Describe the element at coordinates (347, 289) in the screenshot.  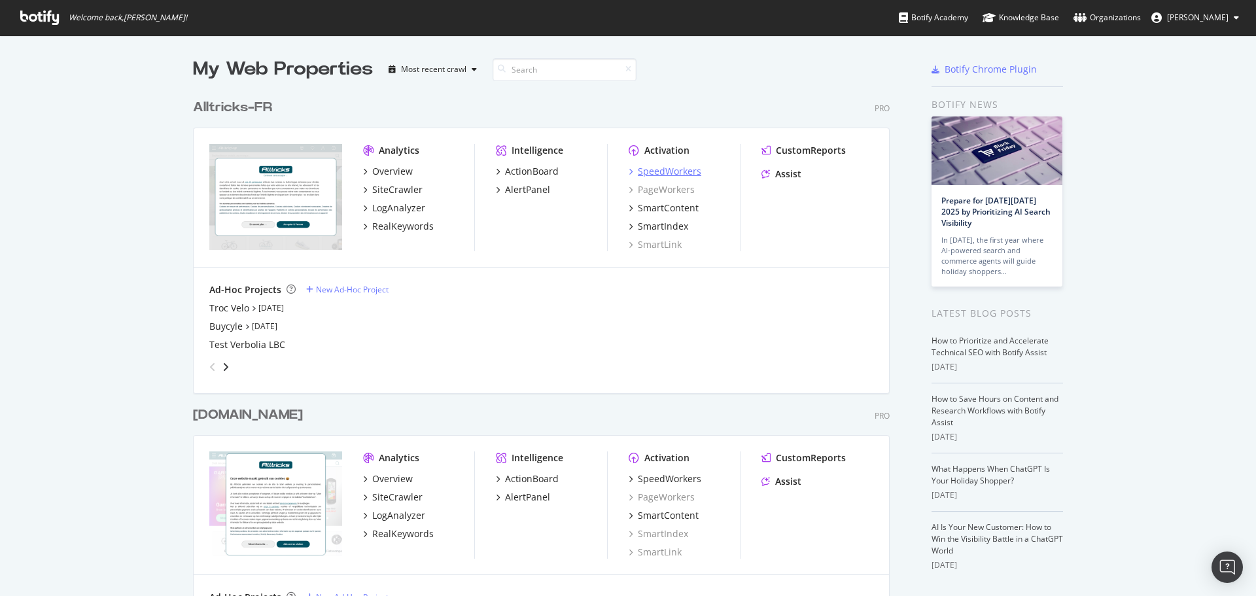
I see `a: New Ad-Hoc Project` at that location.